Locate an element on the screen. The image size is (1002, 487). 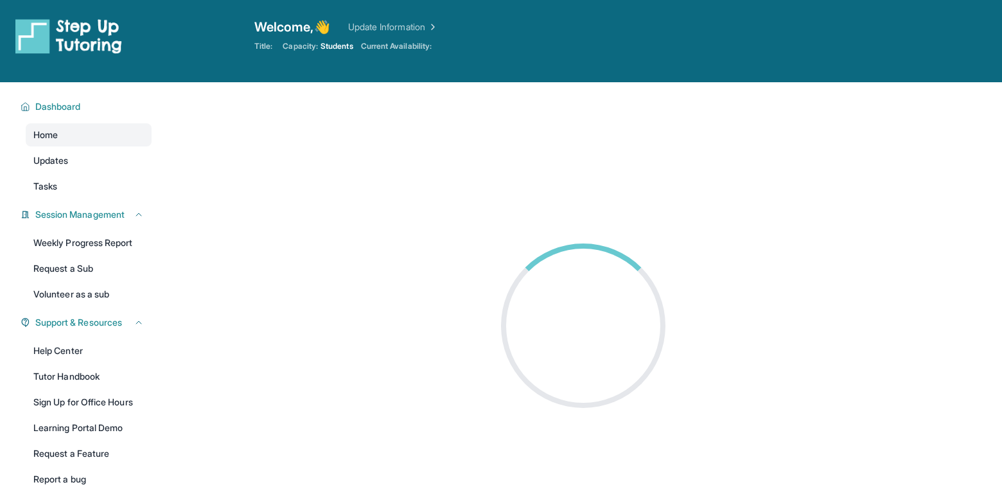
a: Learning Portal Demo is located at coordinates (89, 428).